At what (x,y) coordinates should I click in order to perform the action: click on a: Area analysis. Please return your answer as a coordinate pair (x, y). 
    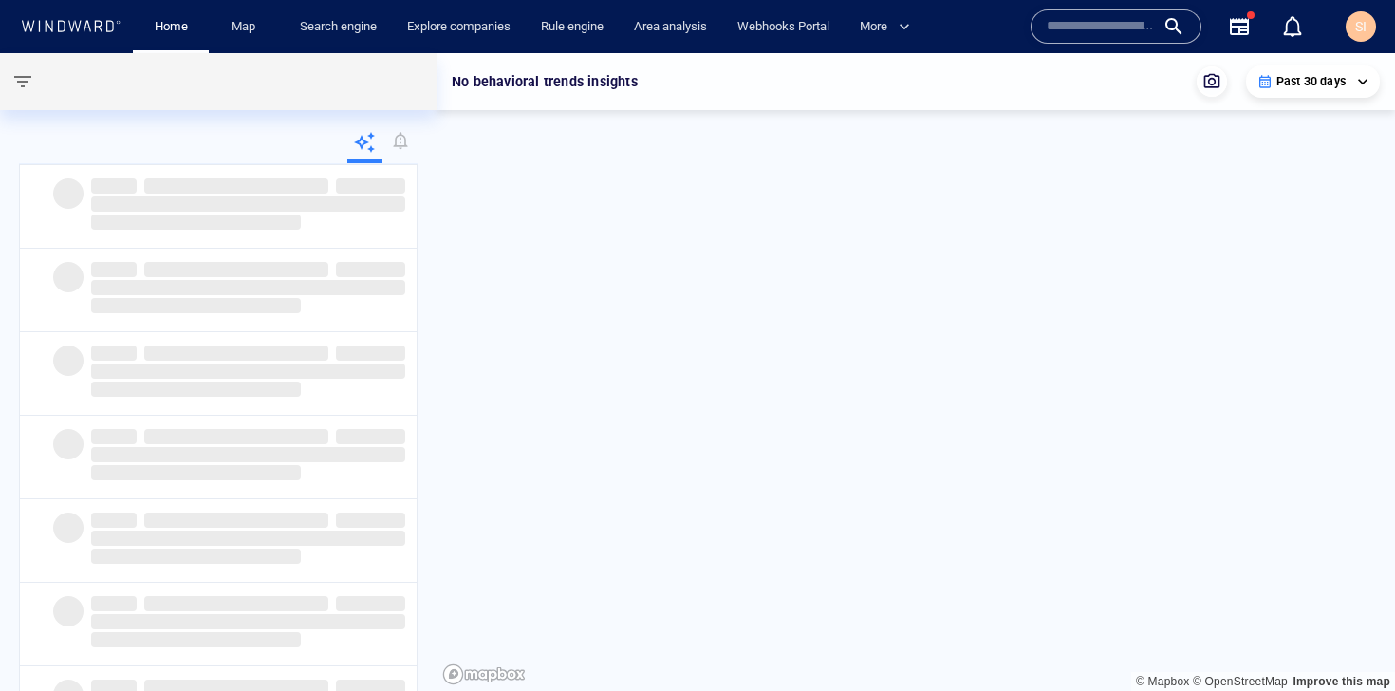
    Looking at the image, I should click on (670, 27).